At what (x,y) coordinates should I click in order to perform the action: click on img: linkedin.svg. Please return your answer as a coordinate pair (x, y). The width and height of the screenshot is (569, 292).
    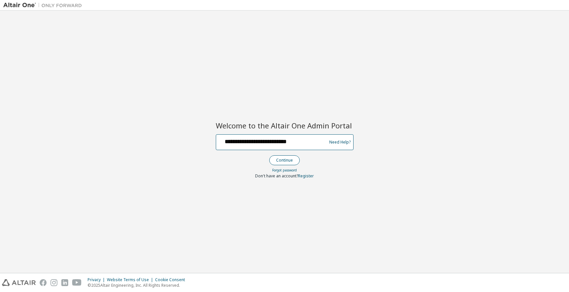
    Looking at the image, I should click on (65, 282).